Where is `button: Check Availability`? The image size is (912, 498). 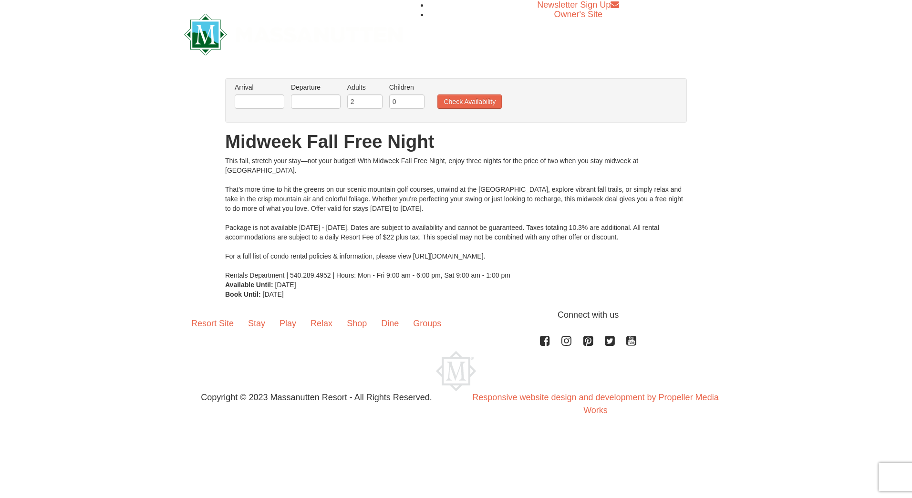
button: Check Availability is located at coordinates (469, 102).